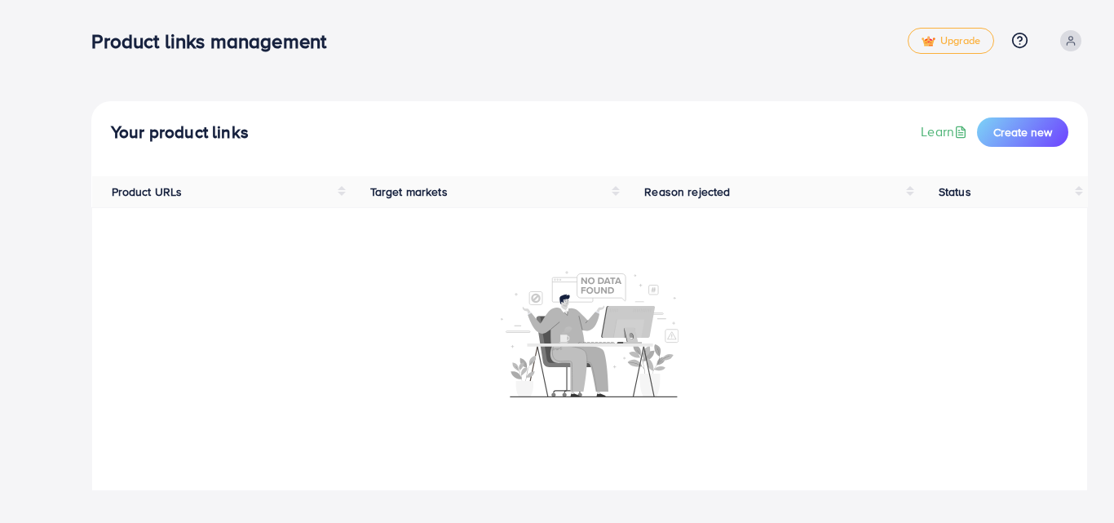 The height and width of the screenshot is (523, 1114). What do you see at coordinates (147, 192) in the screenshot?
I see `span: Product URLs` at bounding box center [147, 192].